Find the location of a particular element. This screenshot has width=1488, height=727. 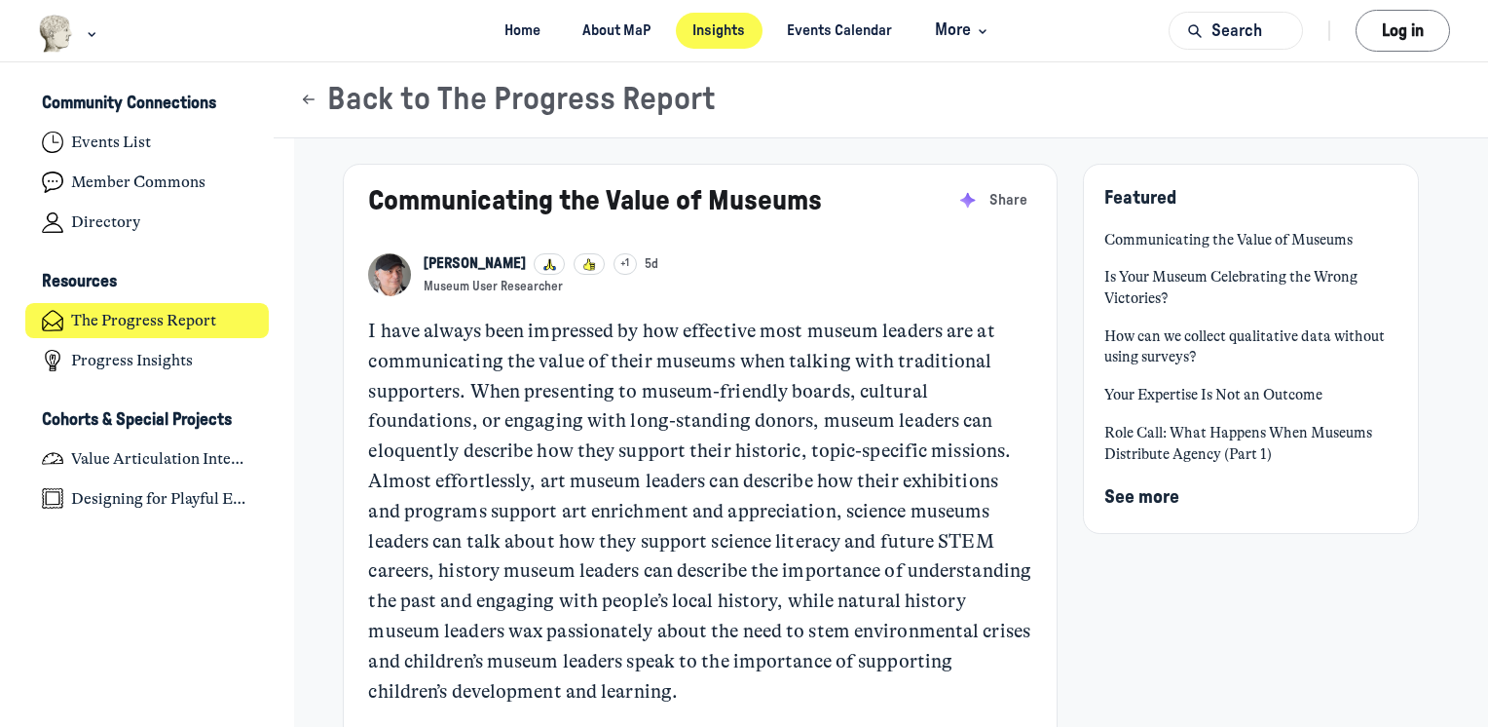

a: The Progress Report is located at coordinates (147, 320).